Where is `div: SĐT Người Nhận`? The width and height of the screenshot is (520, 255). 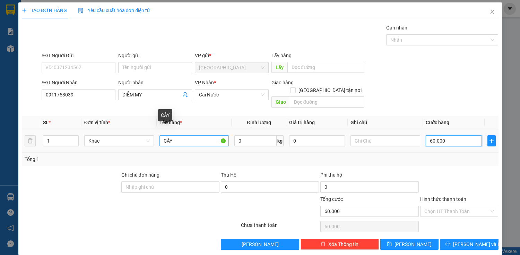 div: SĐT Người Nhận is located at coordinates (78, 82).